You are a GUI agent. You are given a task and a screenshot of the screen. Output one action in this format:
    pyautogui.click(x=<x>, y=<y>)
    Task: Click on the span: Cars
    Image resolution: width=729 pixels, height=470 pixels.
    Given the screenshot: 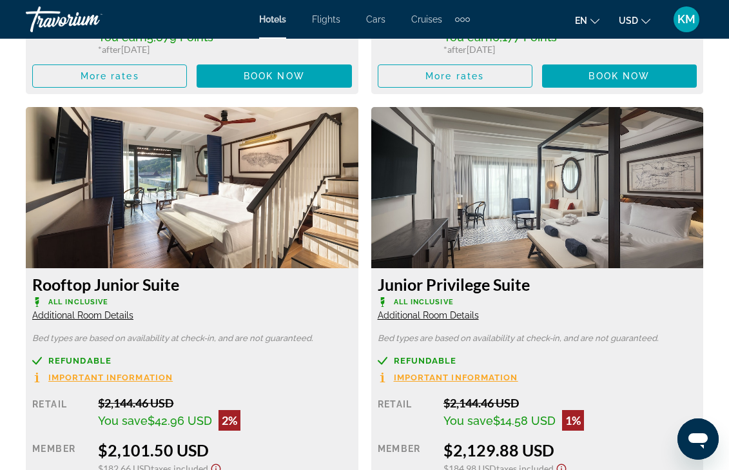 What is the action you would take?
    pyautogui.click(x=376, y=19)
    